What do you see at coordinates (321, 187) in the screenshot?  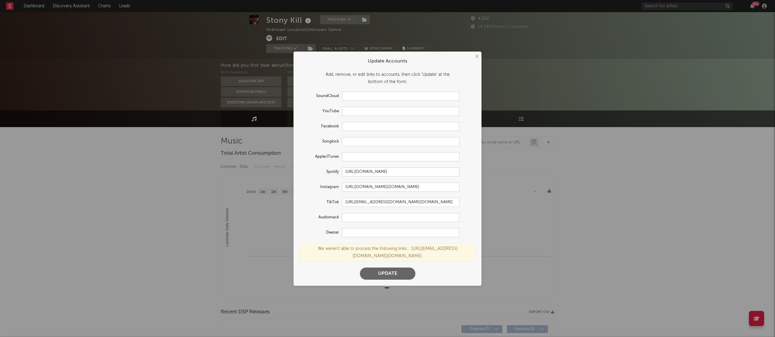 I see `label: Instagram` at bounding box center [321, 187].